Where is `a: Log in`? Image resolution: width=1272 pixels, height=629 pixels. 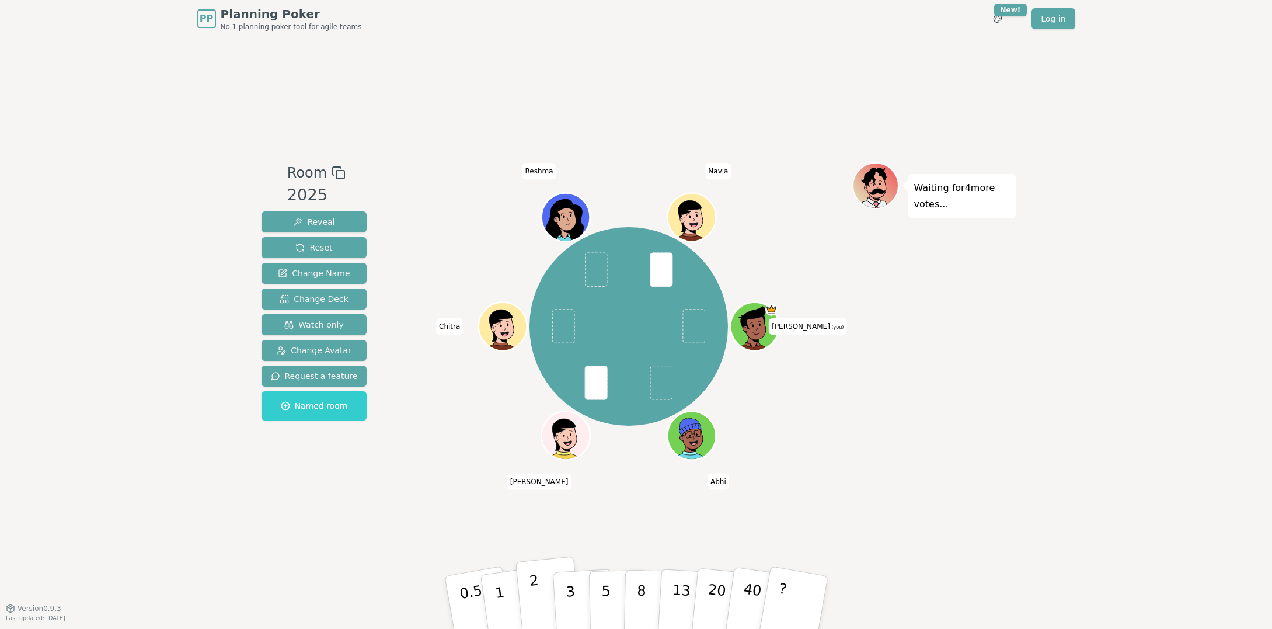
a: Log in is located at coordinates (1053, 19).